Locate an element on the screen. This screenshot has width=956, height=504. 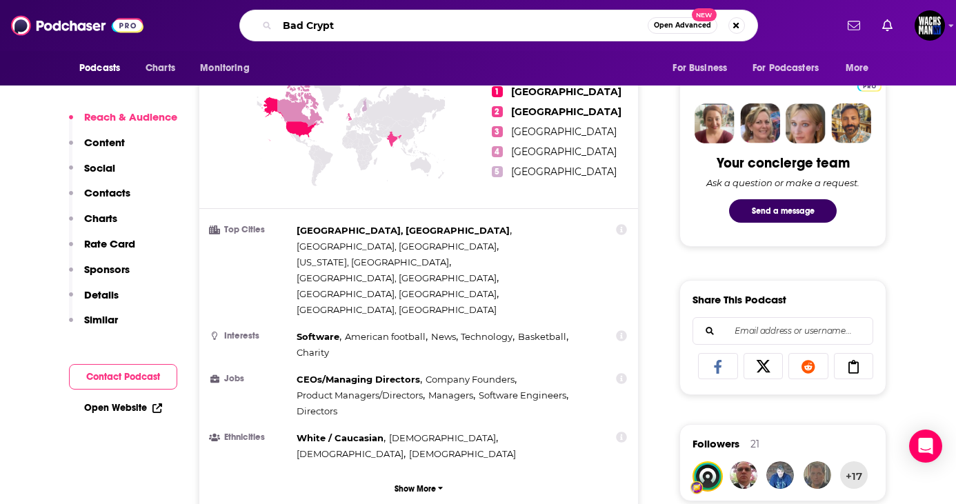
span: For Podcasters is located at coordinates (786, 68).